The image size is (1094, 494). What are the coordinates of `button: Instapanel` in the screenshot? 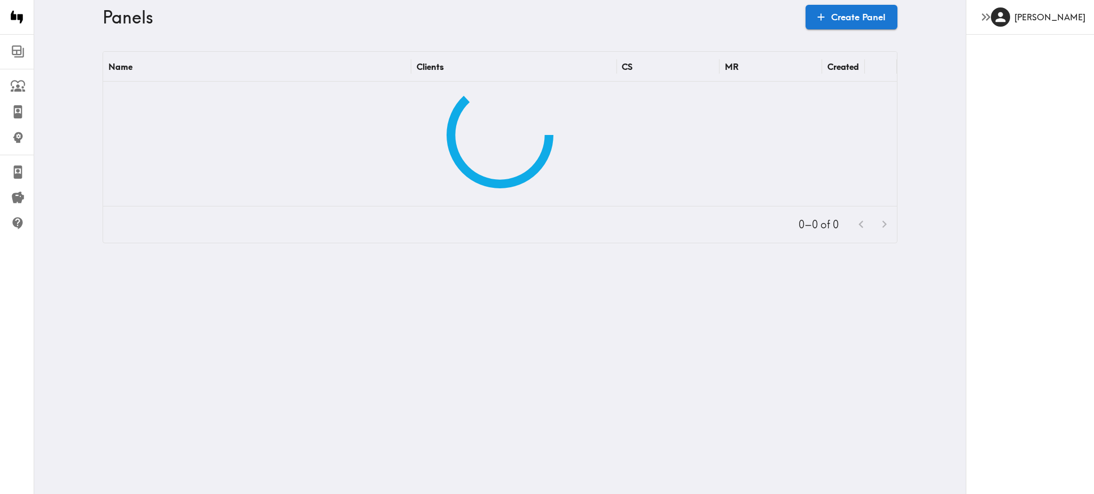 It's located at (17, 17).